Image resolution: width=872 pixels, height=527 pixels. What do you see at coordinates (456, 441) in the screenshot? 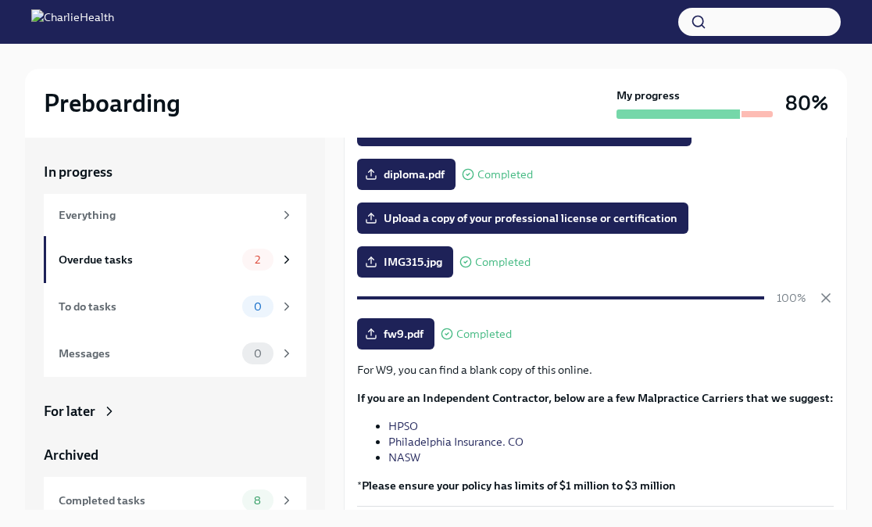
I see `a: Philadelphia Insurance. CO` at bounding box center [456, 441].